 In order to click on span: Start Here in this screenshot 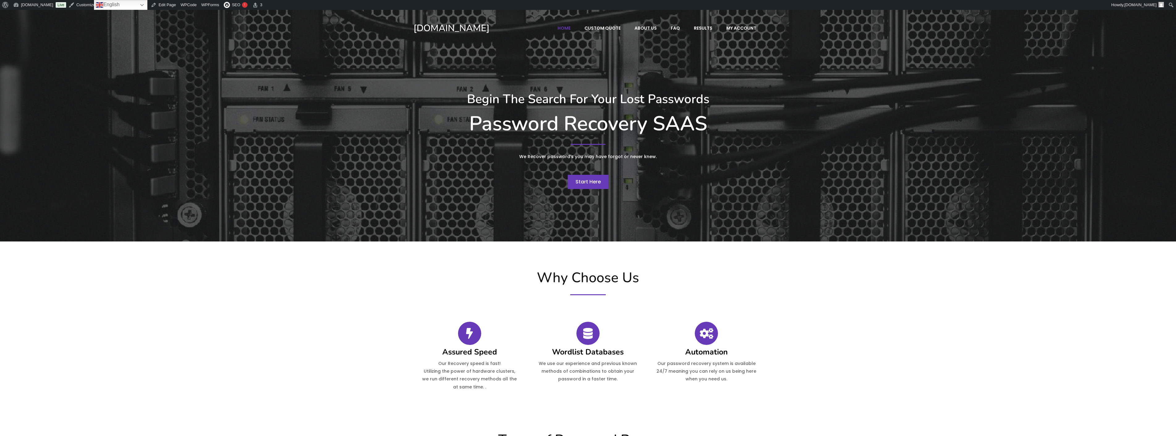, I will do `click(588, 182)`.